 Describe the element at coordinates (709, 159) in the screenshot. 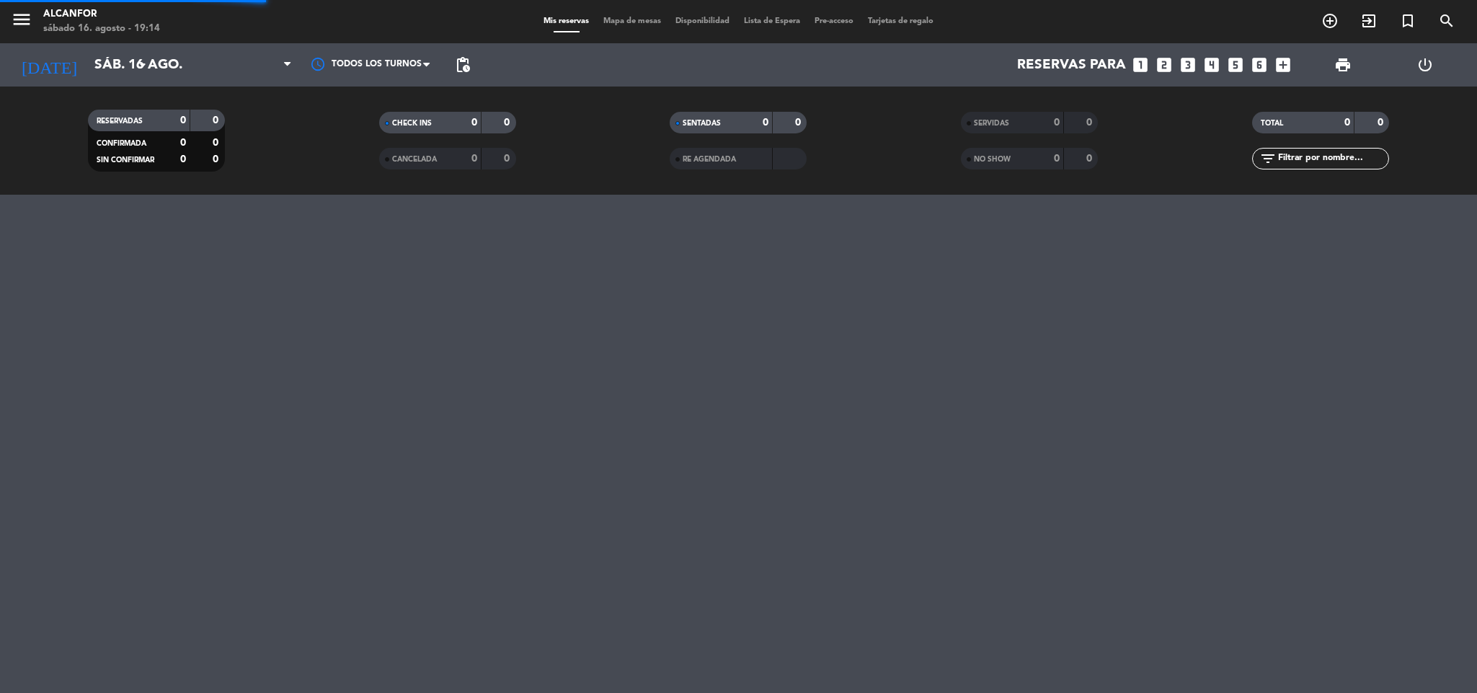

I see `span: RE AGENDADA` at that location.